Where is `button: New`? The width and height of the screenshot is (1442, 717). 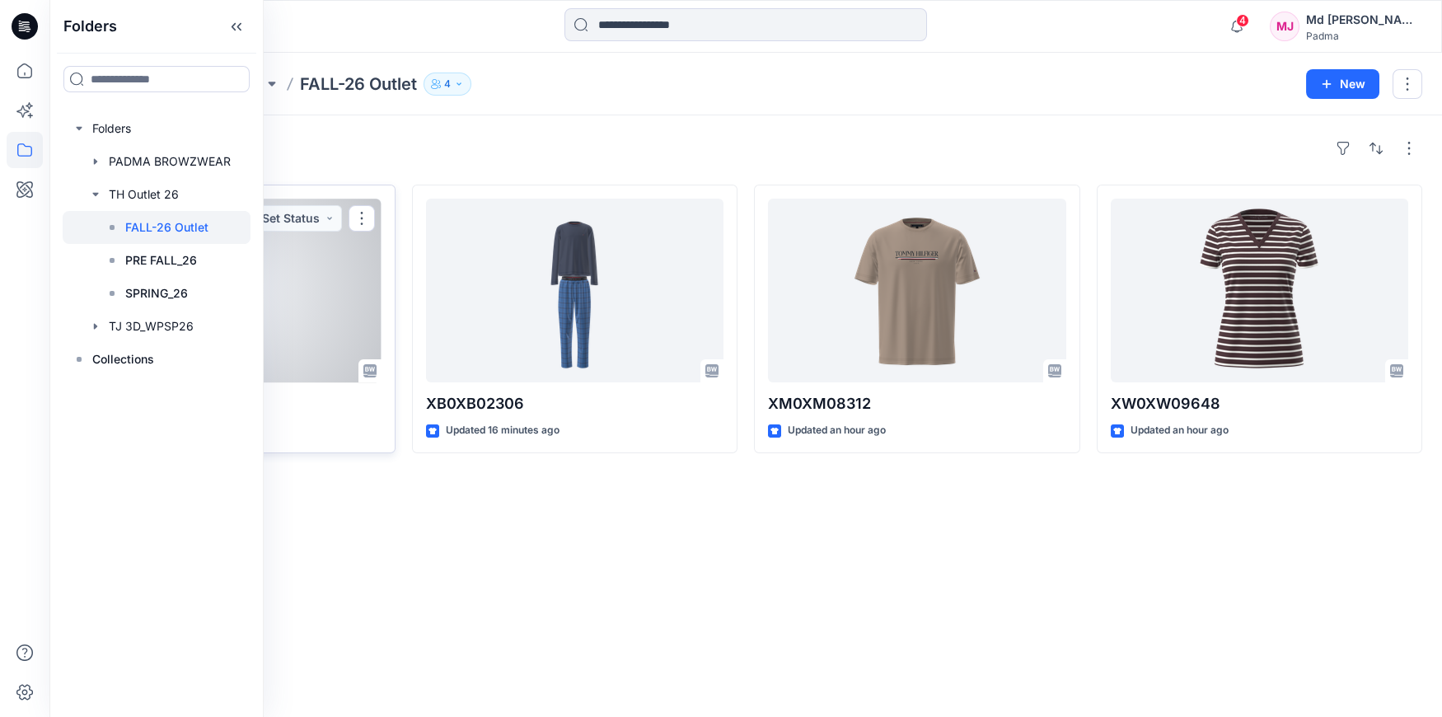 button: New is located at coordinates (1342, 84).